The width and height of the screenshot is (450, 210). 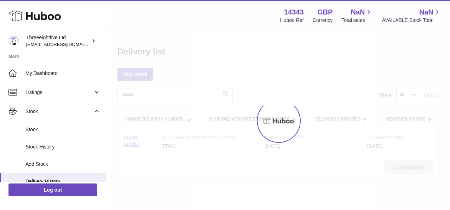 I want to click on span: My Dashboard, so click(x=63, y=73).